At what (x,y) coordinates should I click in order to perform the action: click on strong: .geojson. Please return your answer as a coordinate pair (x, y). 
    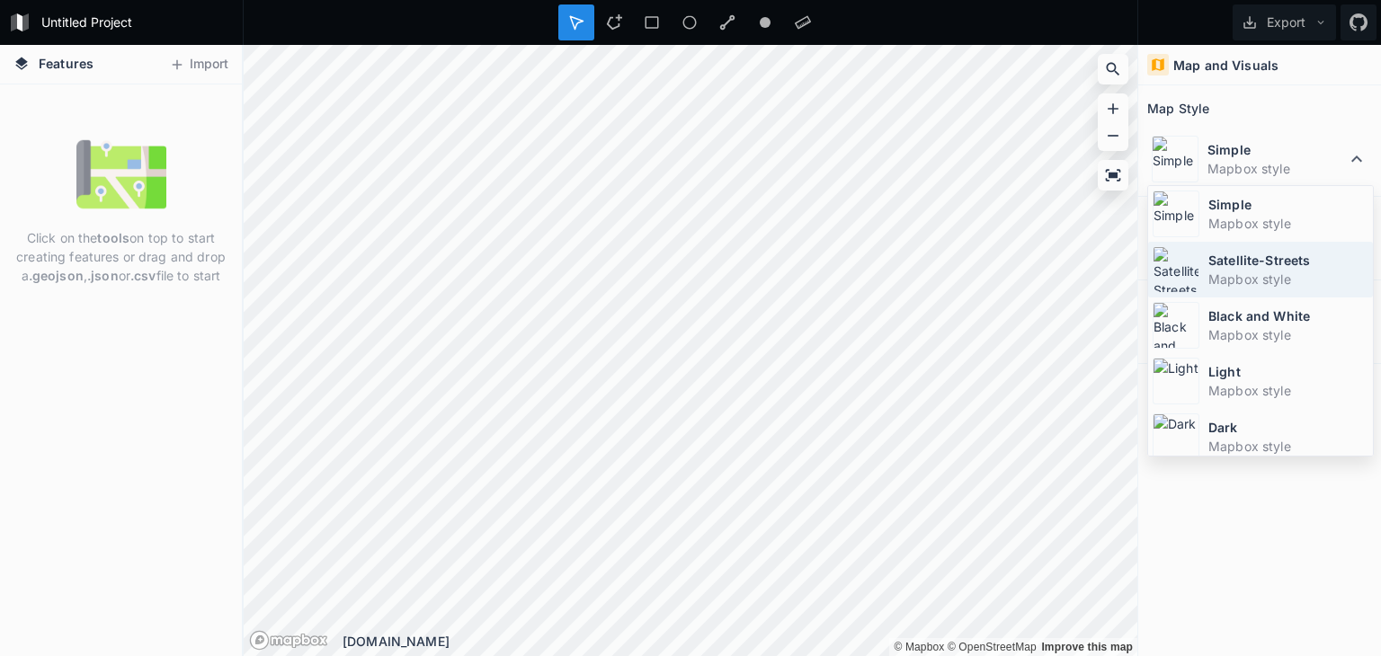
    Looking at the image, I should click on (56, 275).